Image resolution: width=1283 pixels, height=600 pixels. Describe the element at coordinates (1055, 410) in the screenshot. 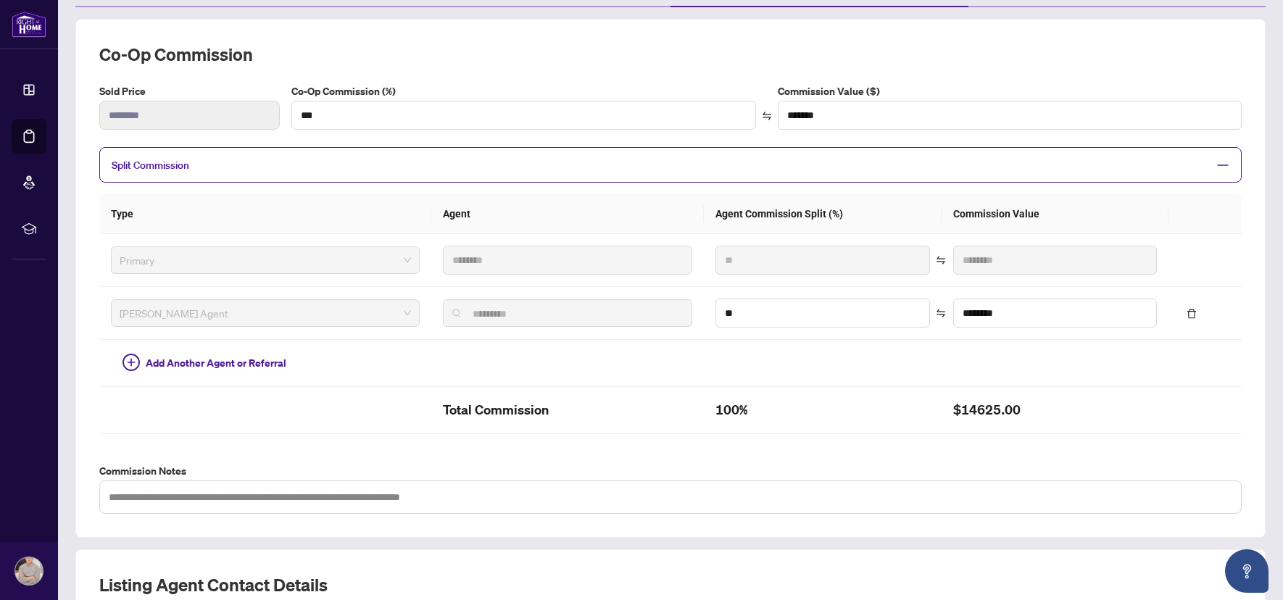

I see `h2: $14625.00` at that location.